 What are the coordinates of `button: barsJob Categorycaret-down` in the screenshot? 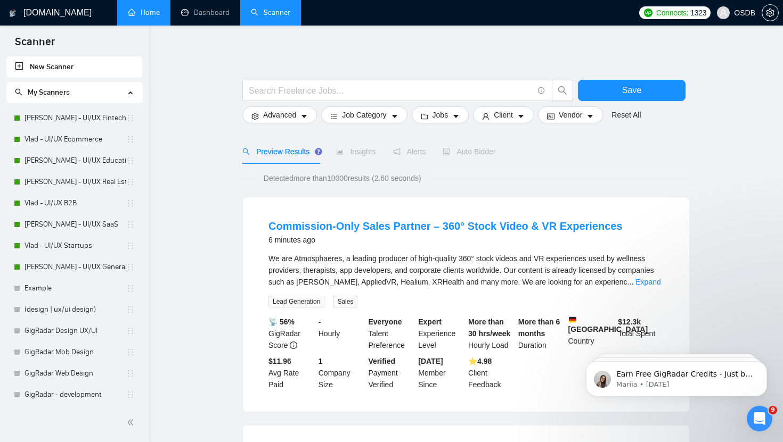 It's located at (364, 115).